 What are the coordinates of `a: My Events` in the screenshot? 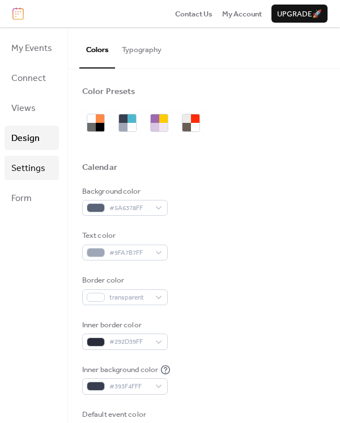 It's located at (32, 48).